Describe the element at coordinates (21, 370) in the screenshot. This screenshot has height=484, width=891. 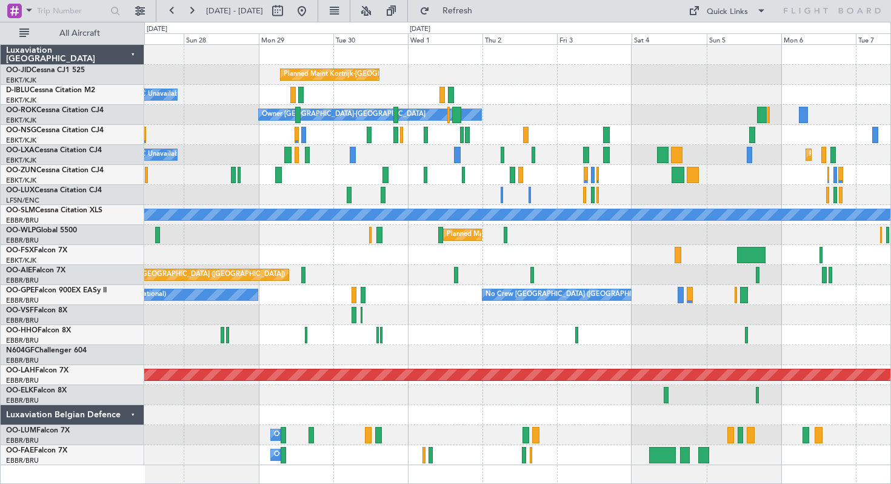
I see `span: OO-LAH` at that location.